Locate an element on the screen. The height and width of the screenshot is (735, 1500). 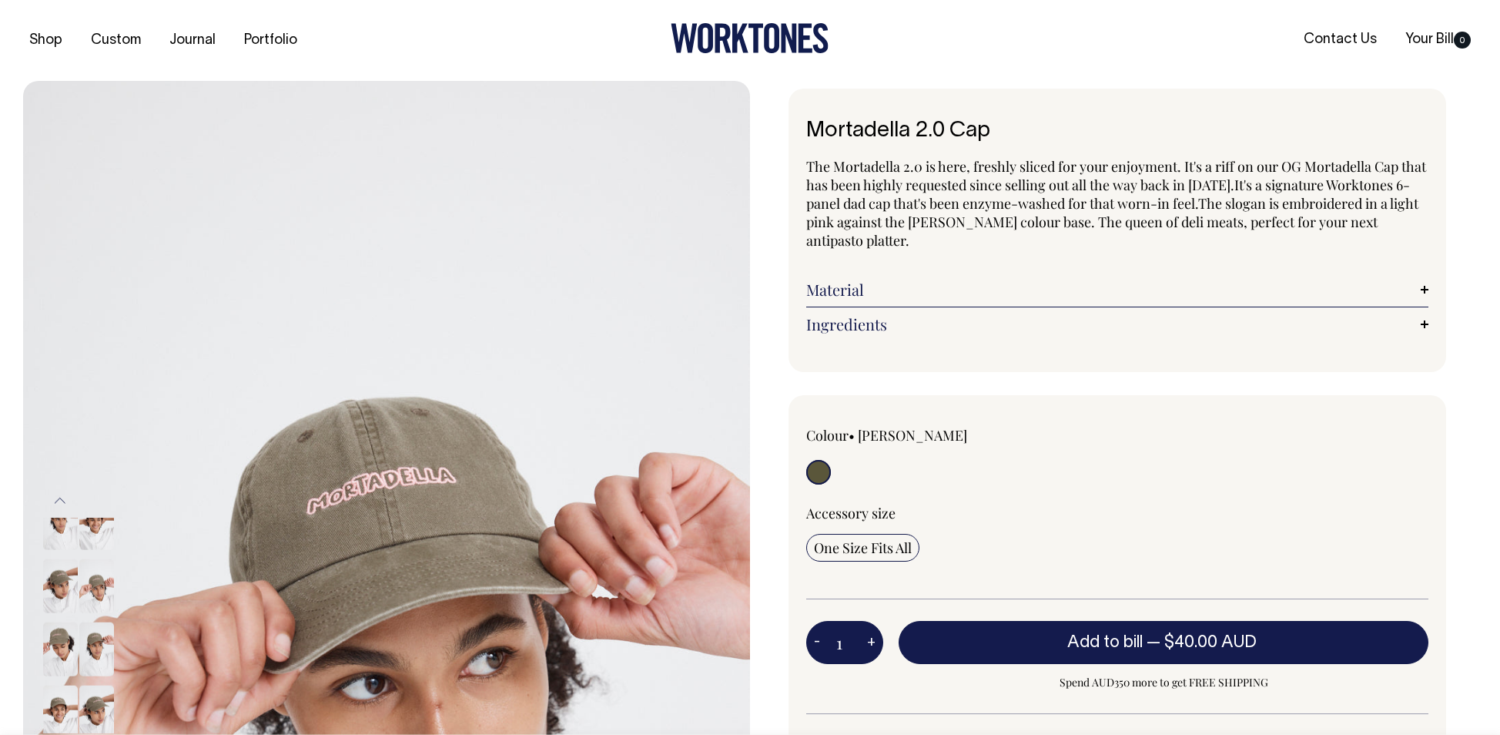
button: Previous is located at coordinates (60, 500).